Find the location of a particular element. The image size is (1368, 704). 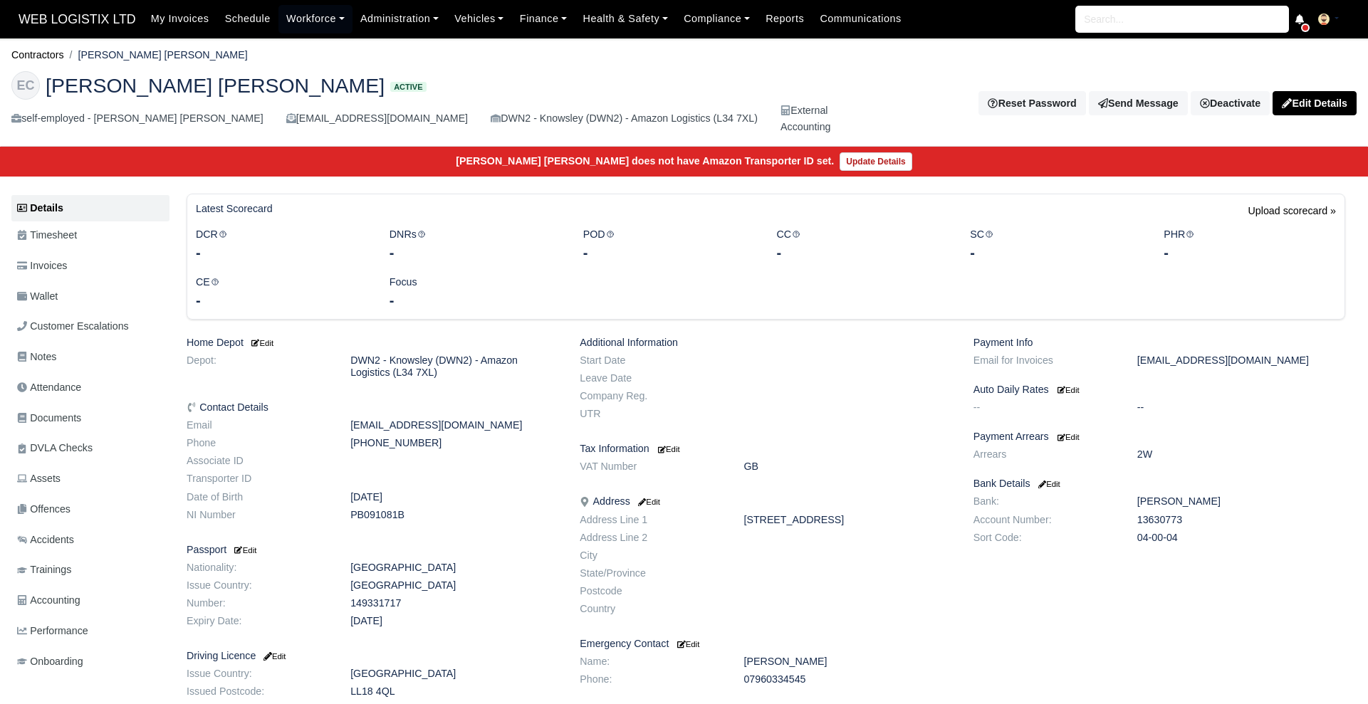

dt: Account Number: is located at coordinates (1044, 520).